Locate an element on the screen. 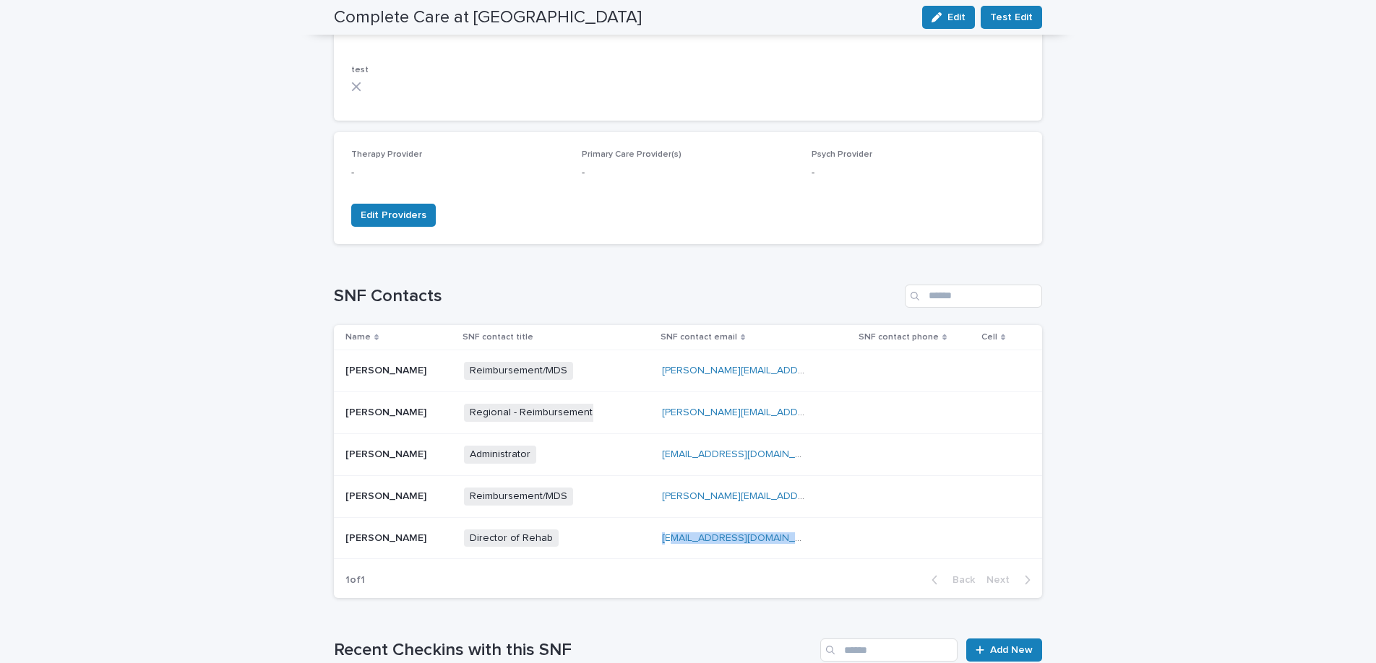 The image size is (1376, 663). span: Next is located at coordinates (1002, 580).